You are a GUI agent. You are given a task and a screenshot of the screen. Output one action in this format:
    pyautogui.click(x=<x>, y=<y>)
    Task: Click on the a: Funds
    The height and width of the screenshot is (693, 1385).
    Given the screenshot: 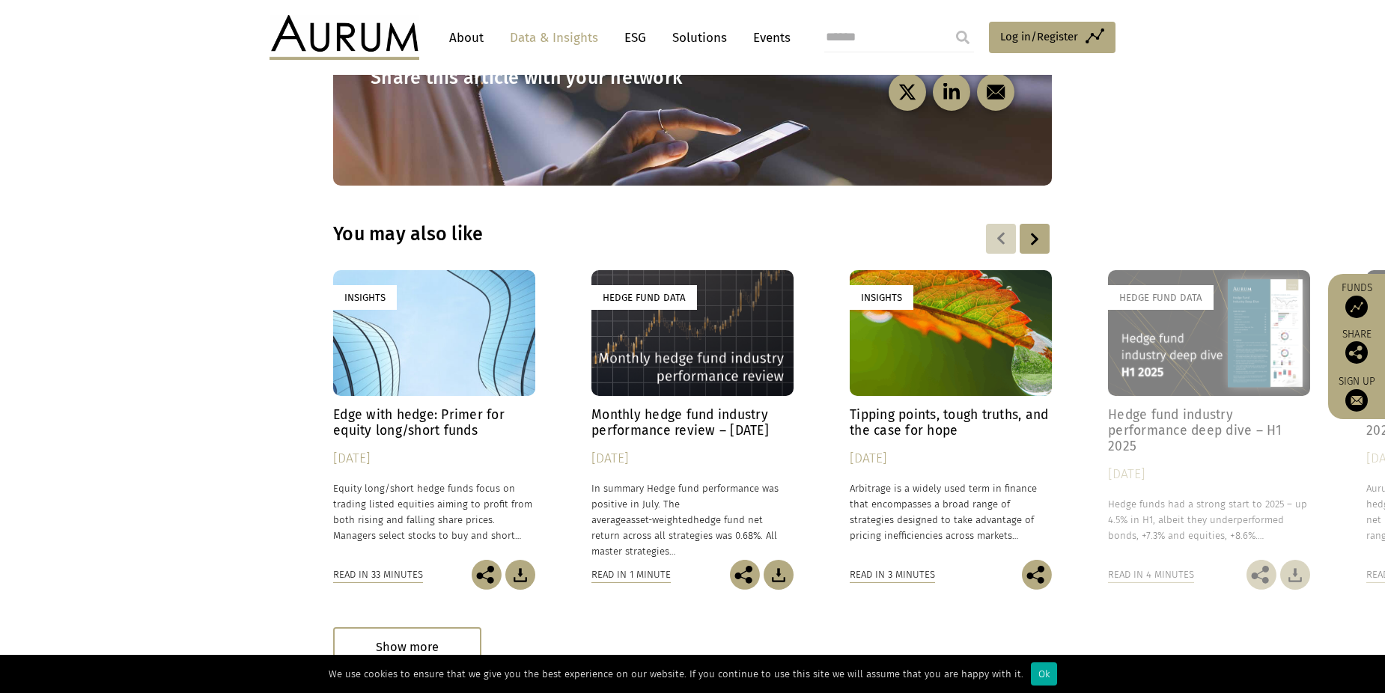 What is the action you would take?
    pyautogui.click(x=1356, y=299)
    